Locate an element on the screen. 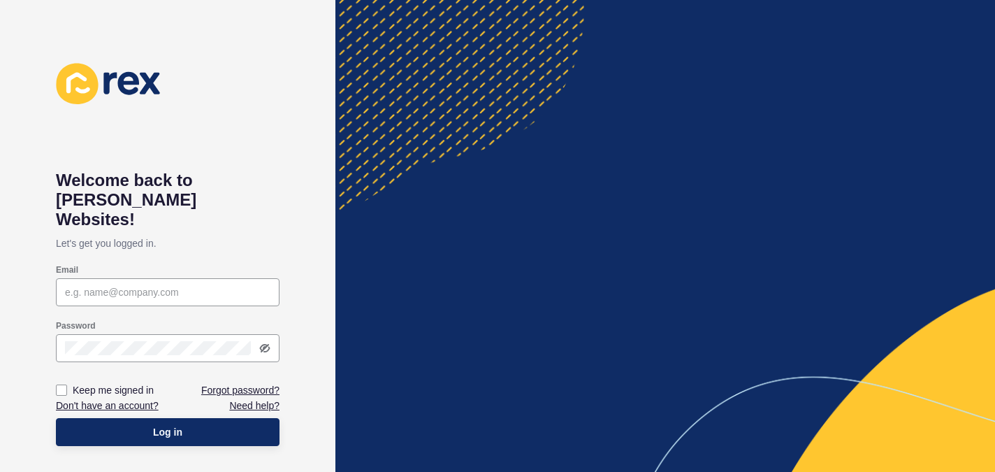  p: Let's get you logged in. is located at coordinates (168, 243).